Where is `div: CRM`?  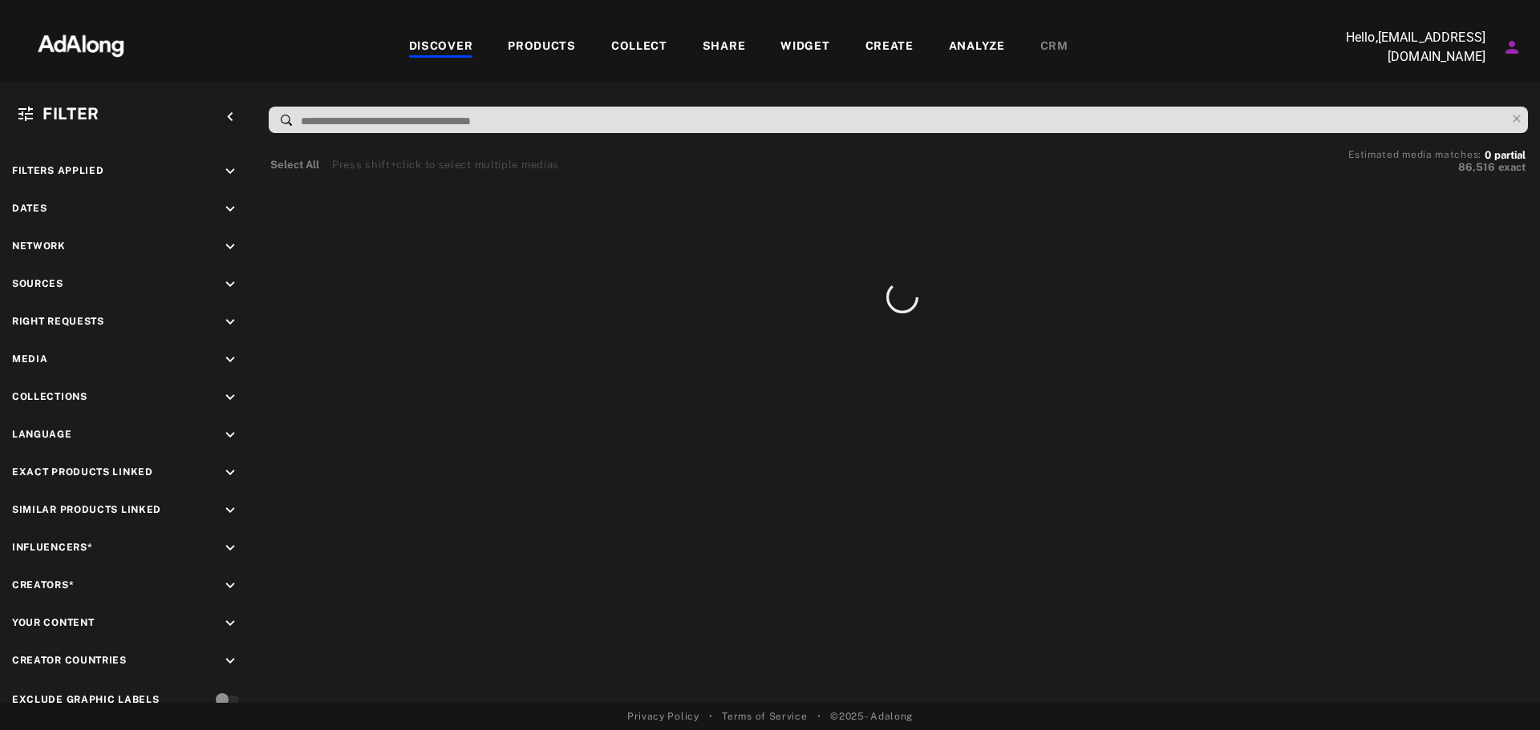 div: CRM is located at coordinates (1054, 47).